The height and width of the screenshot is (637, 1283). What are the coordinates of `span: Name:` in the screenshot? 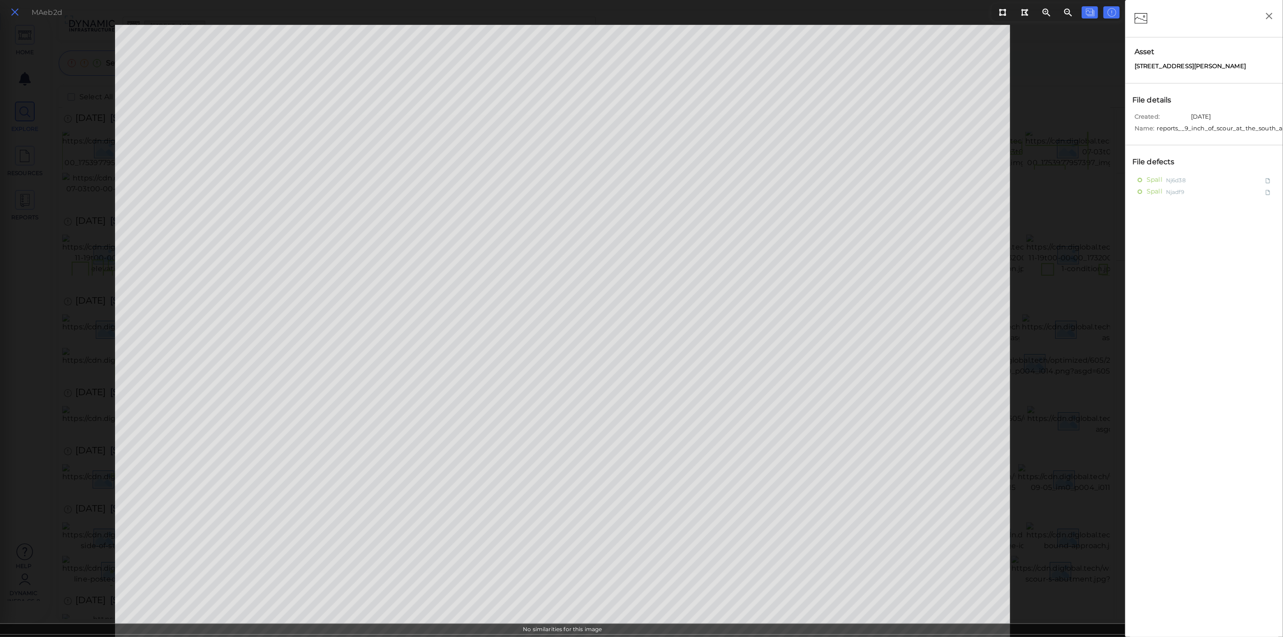 It's located at (1144, 130).